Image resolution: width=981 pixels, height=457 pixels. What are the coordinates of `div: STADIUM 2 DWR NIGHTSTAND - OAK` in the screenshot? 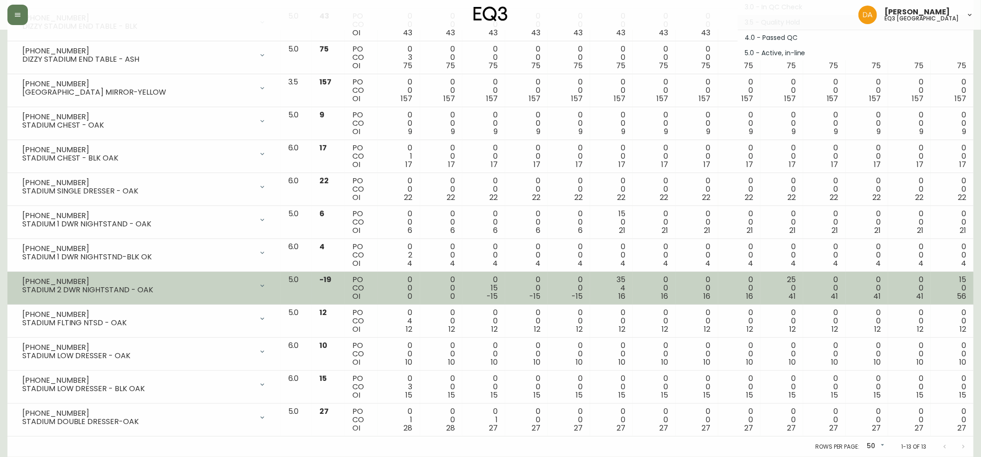 It's located at (137, 290).